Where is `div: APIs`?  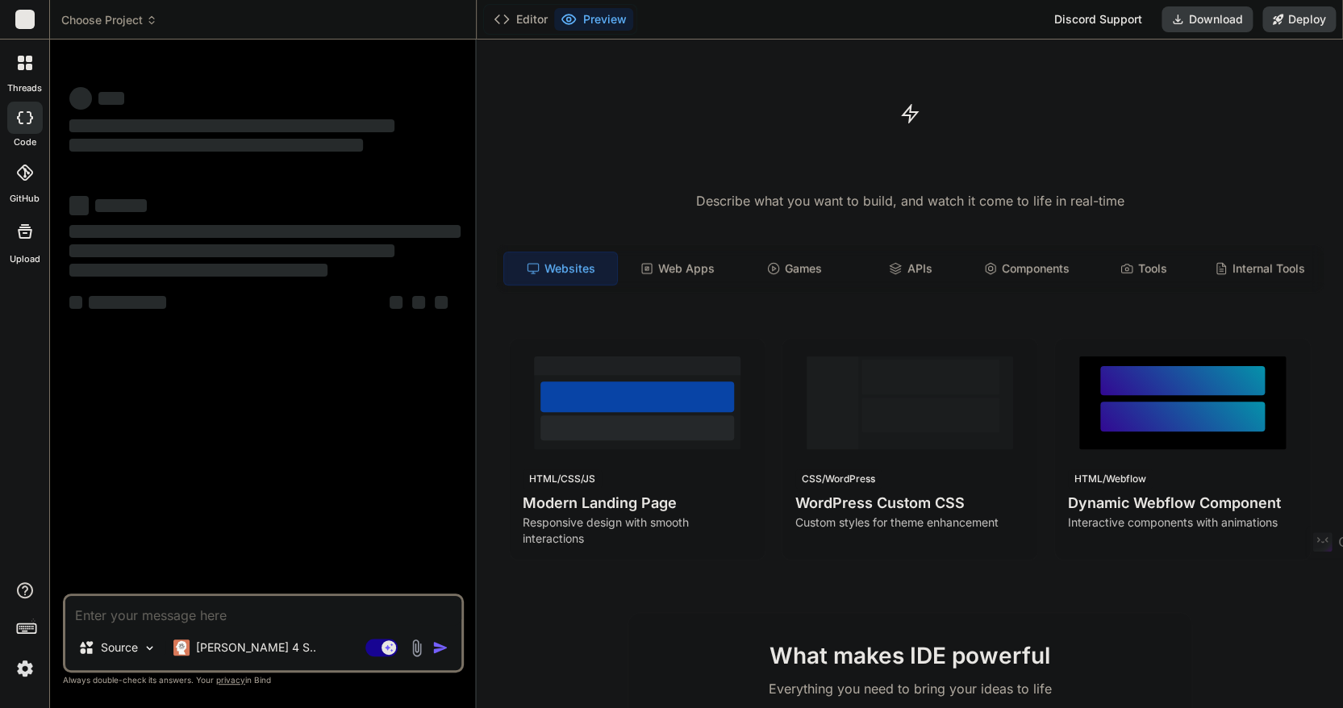
div: APIs is located at coordinates (911, 269).